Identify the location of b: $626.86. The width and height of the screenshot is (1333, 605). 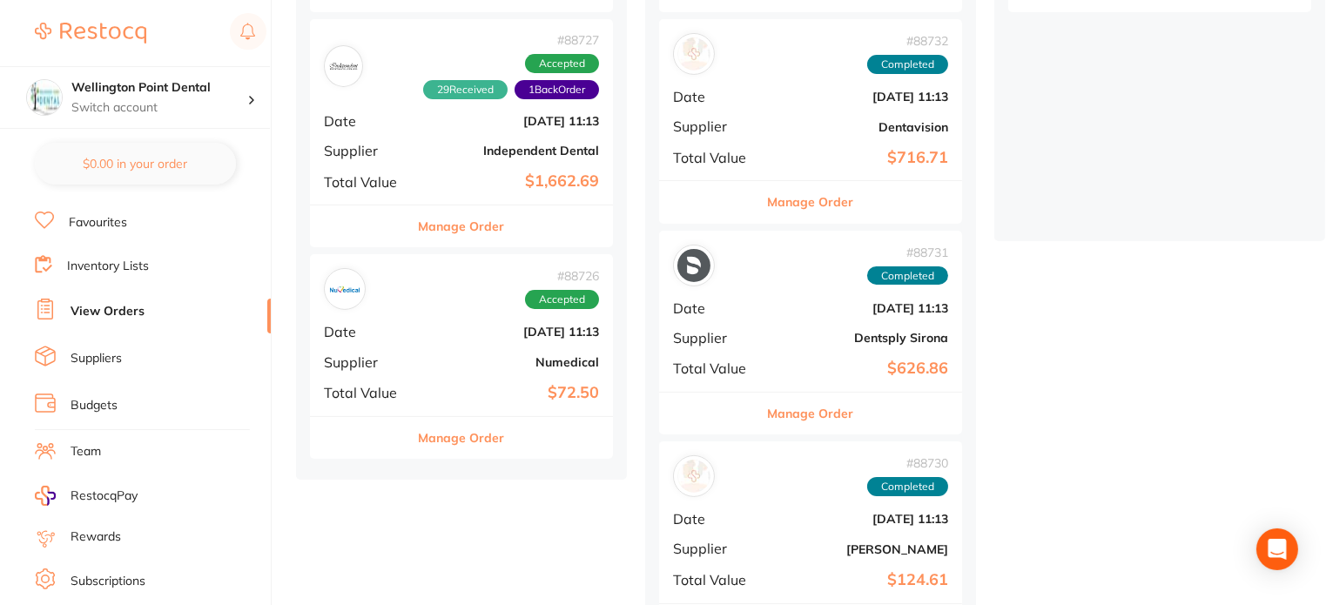
(861, 368).